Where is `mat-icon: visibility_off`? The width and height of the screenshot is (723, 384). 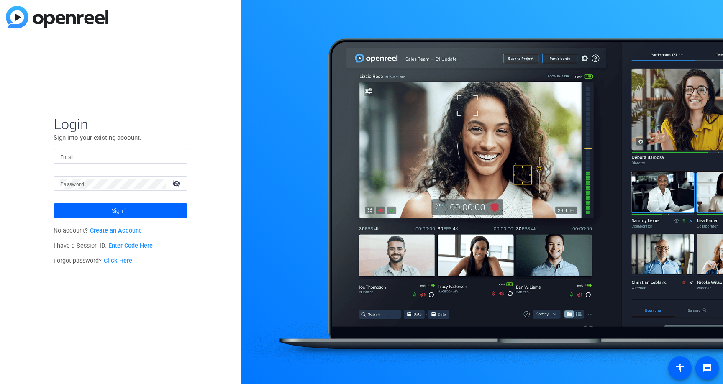
mat-icon: visibility_off is located at coordinates (177, 183).